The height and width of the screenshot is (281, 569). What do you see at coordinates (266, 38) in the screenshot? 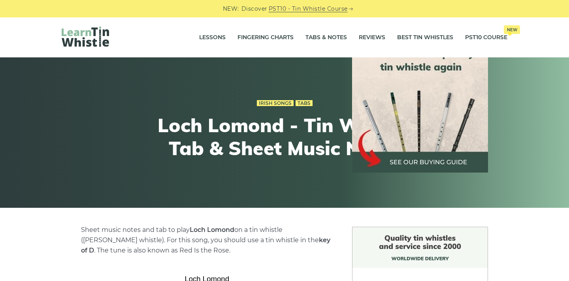
I see `a: Fingering Charts` at bounding box center [266, 38].